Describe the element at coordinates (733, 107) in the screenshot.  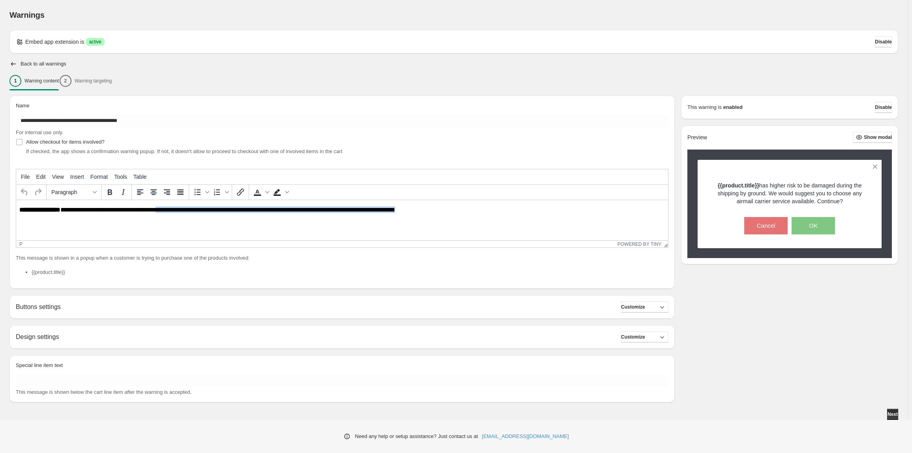
I see `strong: enabled` at that location.